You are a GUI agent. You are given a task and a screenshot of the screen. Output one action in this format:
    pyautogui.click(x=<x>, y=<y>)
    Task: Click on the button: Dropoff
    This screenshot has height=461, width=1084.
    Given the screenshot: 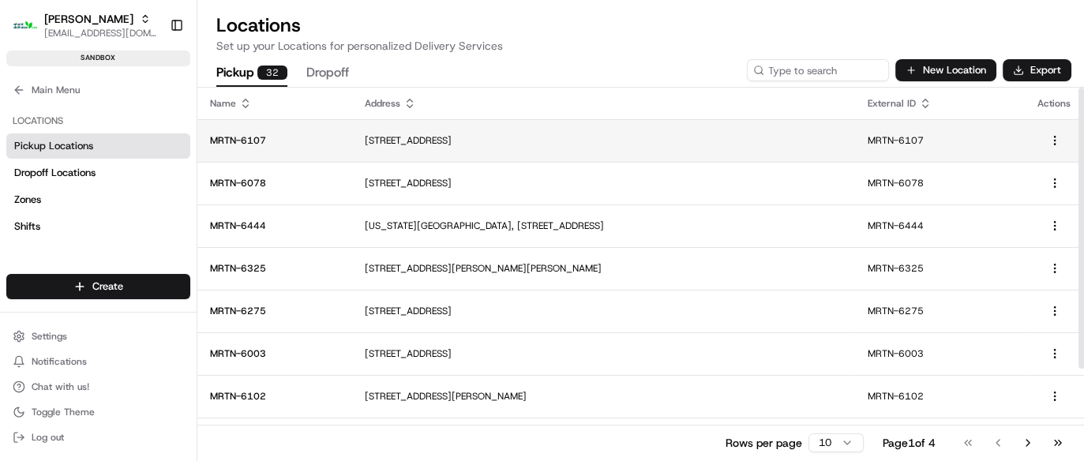 What is the action you would take?
    pyautogui.click(x=328, y=73)
    